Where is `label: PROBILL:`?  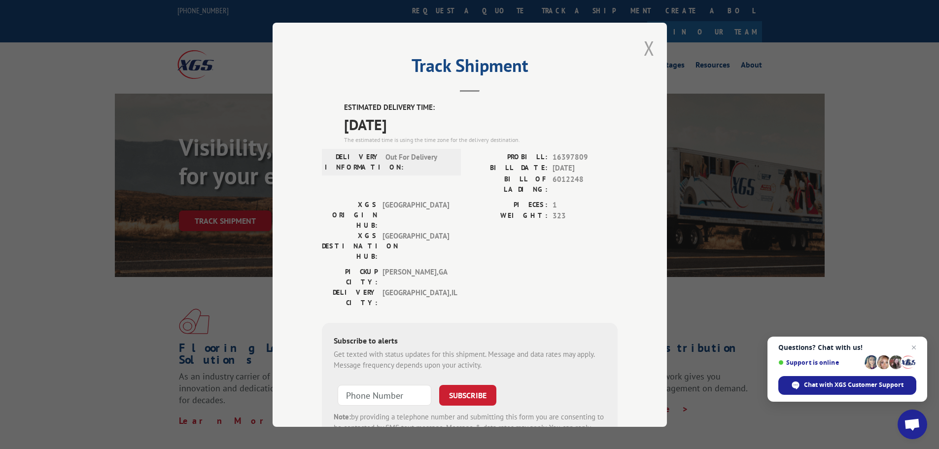 label: PROBILL: is located at coordinates (508, 157).